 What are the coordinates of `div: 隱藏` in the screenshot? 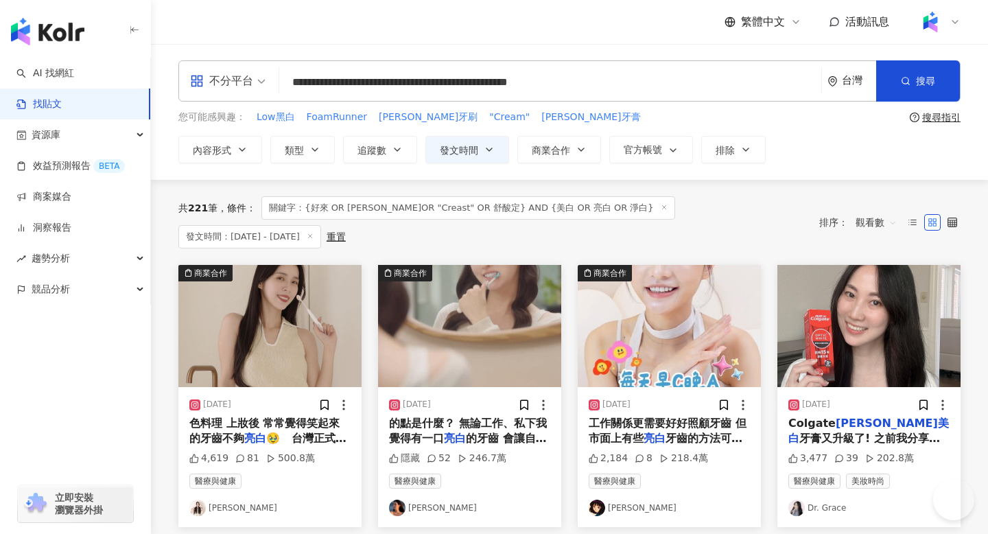 It's located at (404, 459).